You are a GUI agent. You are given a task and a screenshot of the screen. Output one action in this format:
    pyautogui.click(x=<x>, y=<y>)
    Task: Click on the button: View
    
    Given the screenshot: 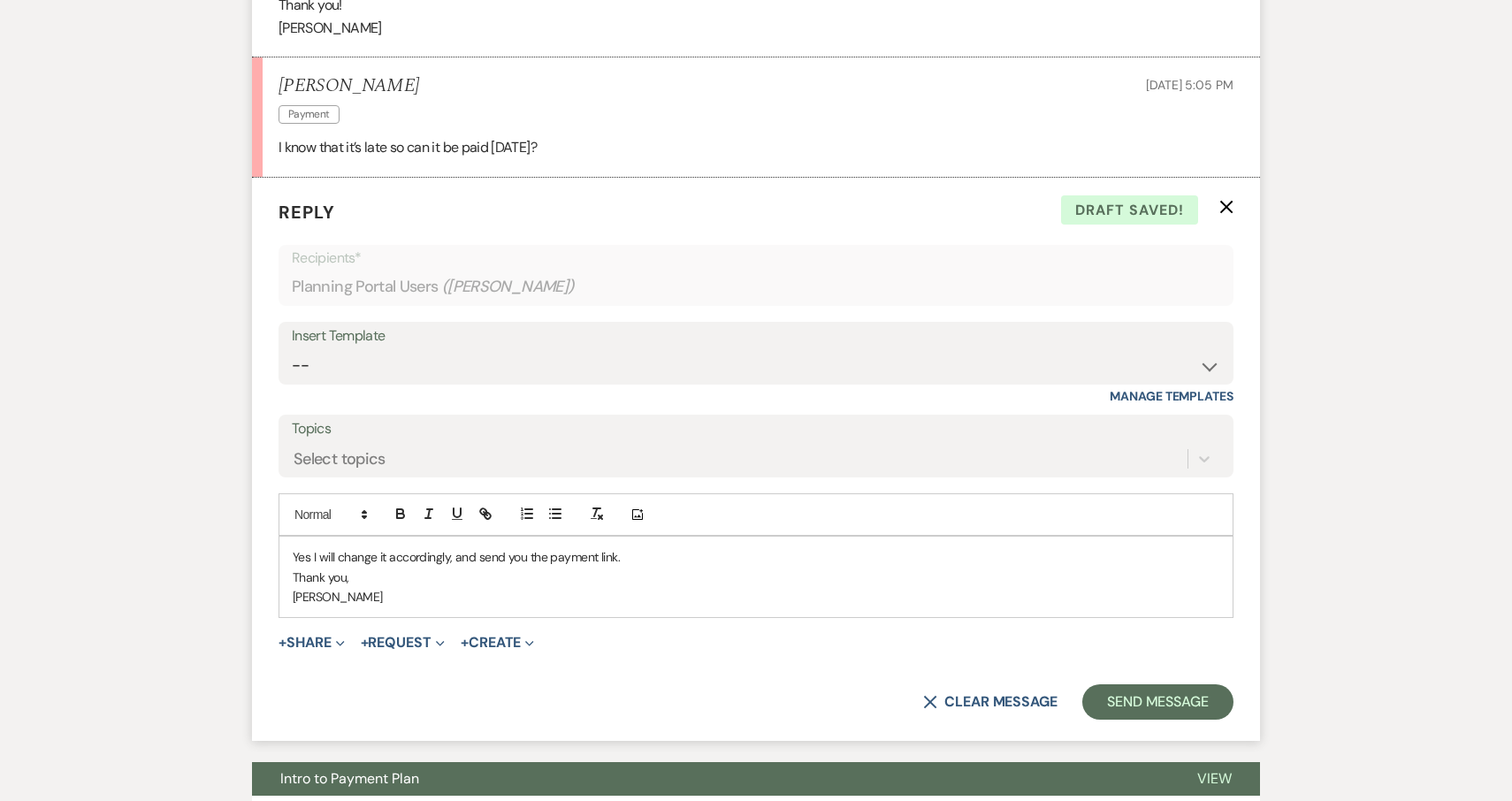 What is the action you would take?
    pyautogui.click(x=1214, y=779)
    